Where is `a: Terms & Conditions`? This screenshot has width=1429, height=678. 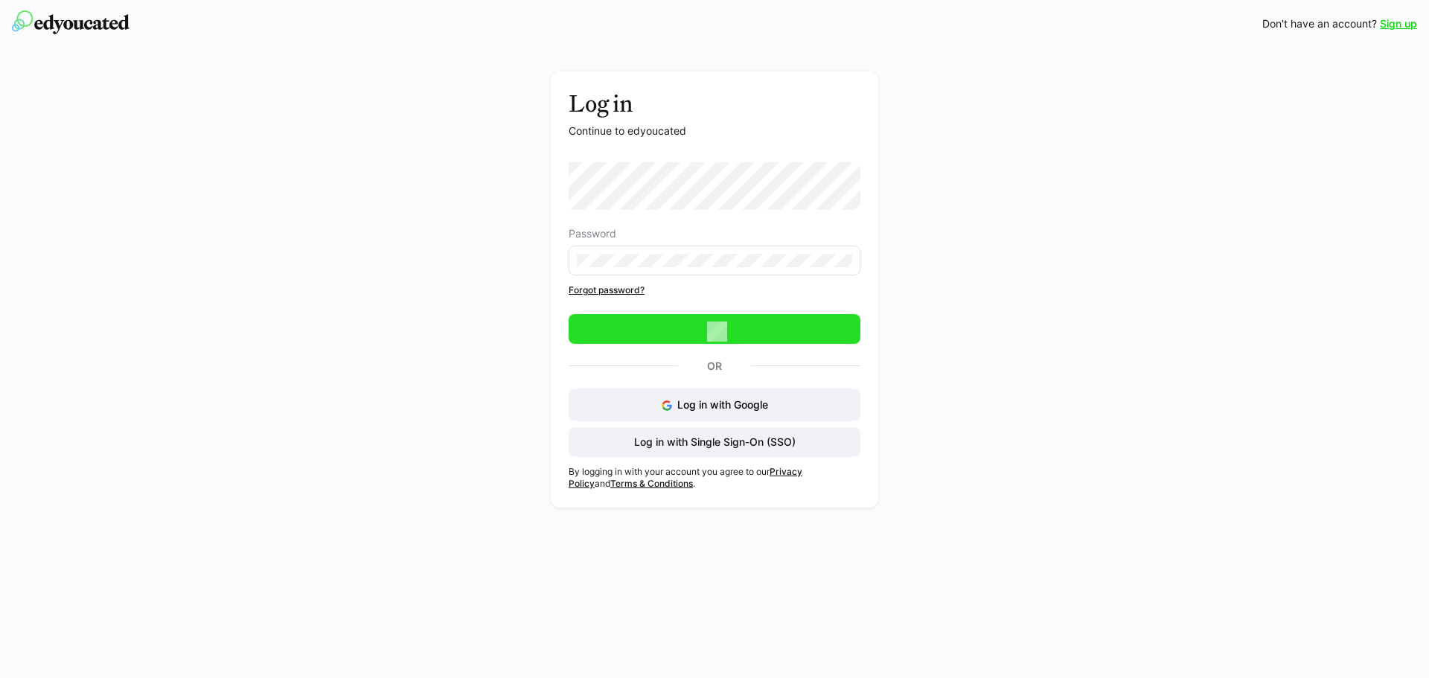 a: Terms & Conditions is located at coordinates (651, 483).